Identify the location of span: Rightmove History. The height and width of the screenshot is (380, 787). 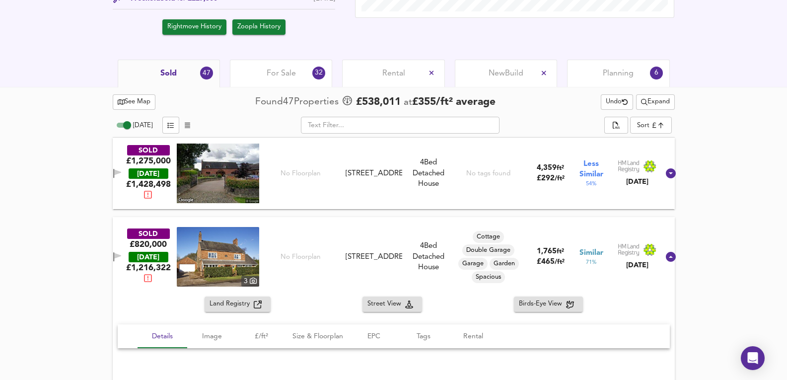
(194, 27).